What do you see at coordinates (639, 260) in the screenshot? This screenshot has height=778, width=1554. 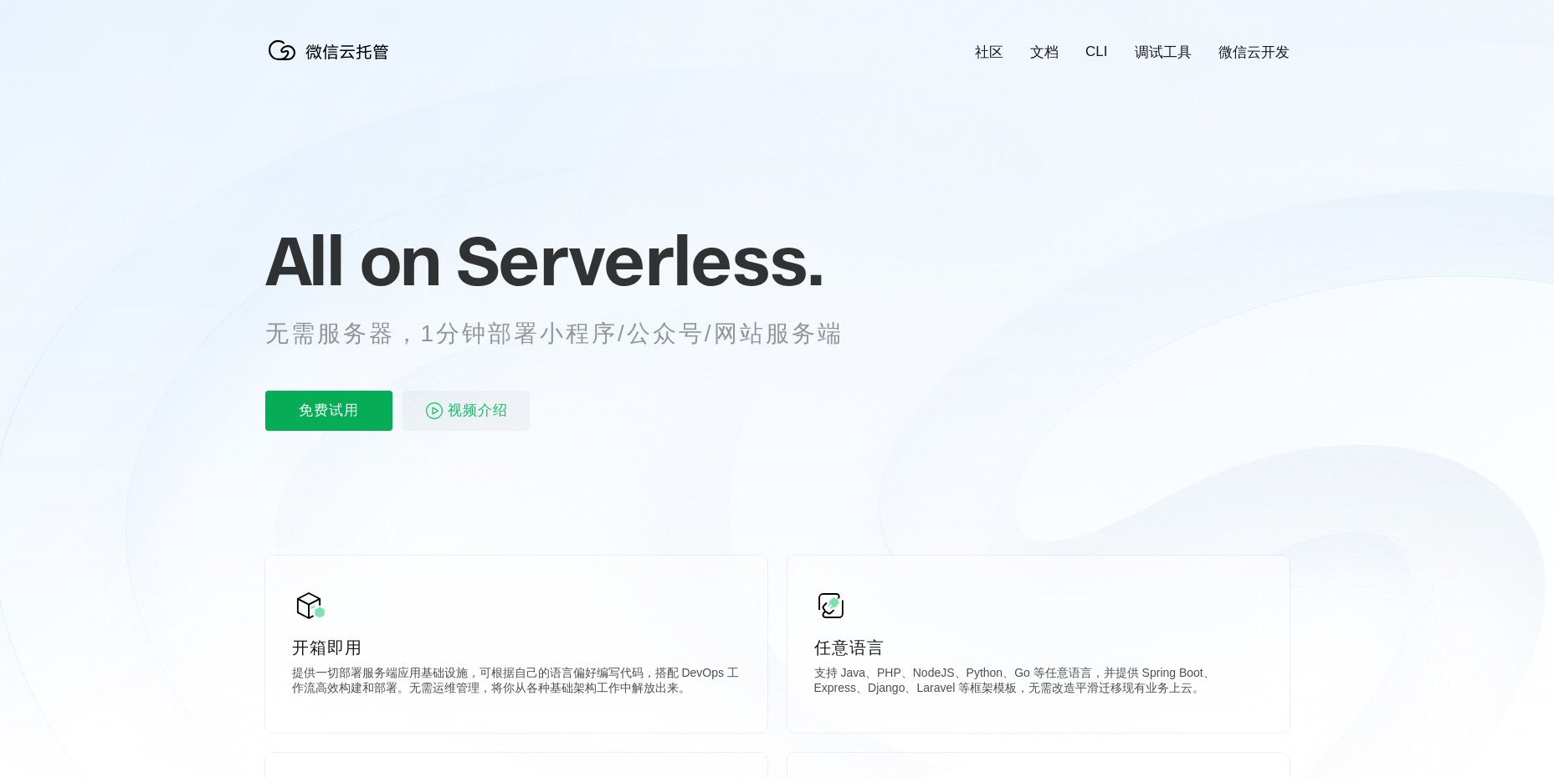 I see `span: Serverless.` at bounding box center [639, 260].